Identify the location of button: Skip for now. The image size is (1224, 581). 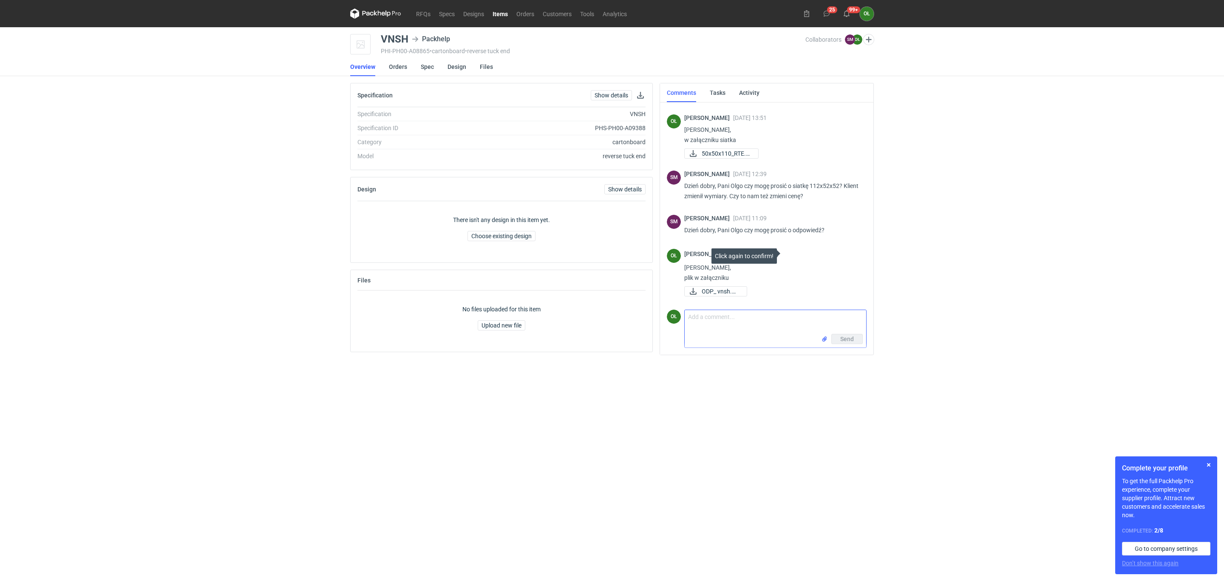
(1209, 465).